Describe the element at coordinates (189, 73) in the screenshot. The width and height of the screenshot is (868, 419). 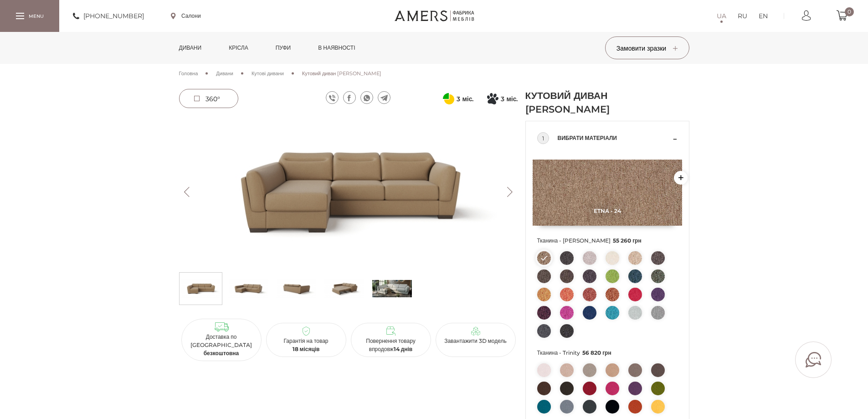
I see `span: Головна` at that location.